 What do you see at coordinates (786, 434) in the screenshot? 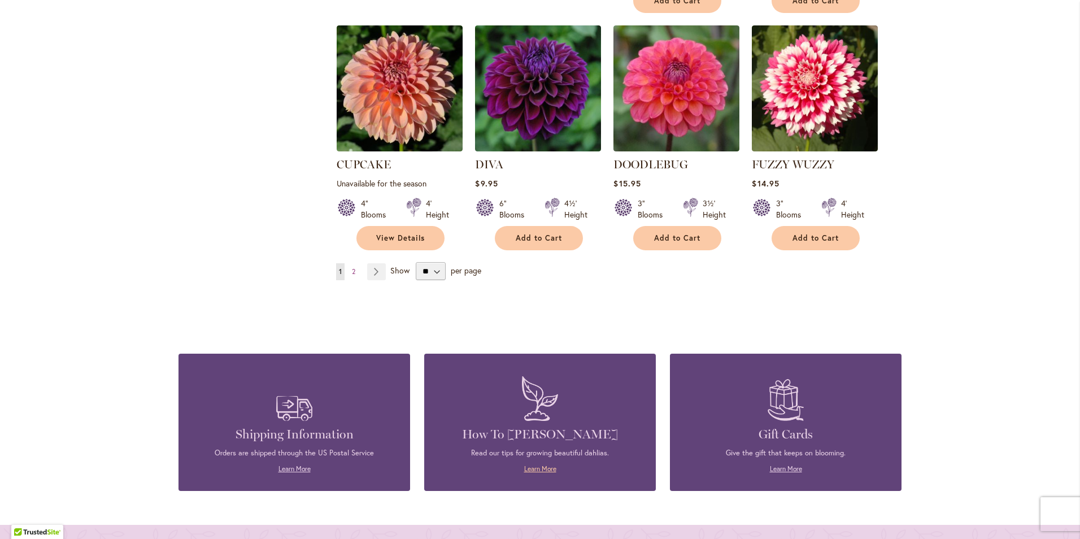
I see `h4: Gift Cards` at bounding box center [786, 434].